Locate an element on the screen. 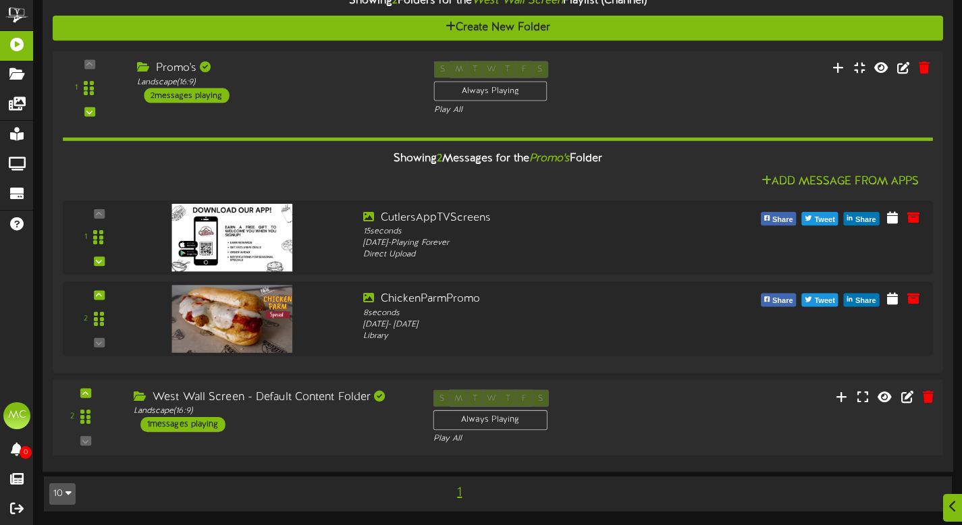 This screenshot has height=525, width=962. div: 15 seconds is located at coordinates (534, 232).